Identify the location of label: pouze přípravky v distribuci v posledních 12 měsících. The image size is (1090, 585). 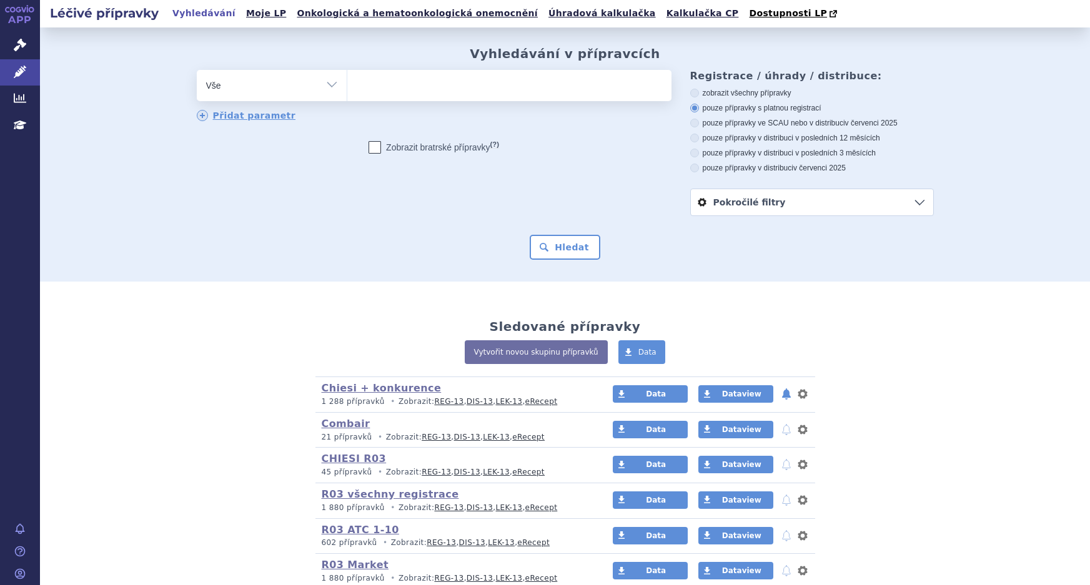
(812, 138).